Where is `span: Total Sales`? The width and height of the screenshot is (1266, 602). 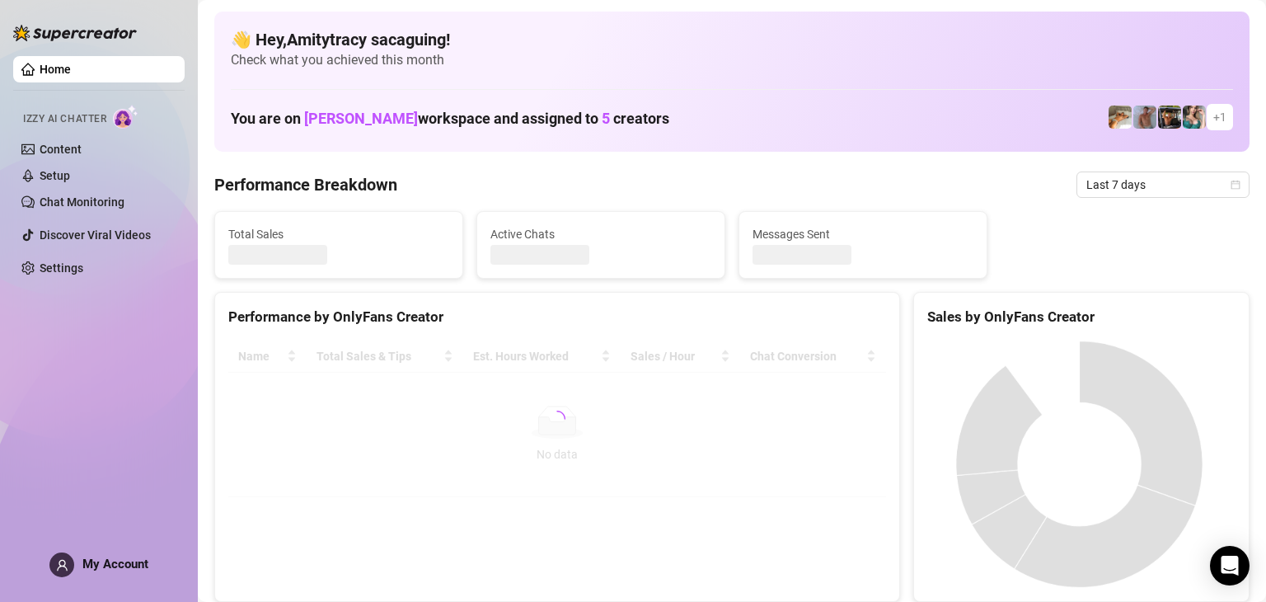
span: Total Sales is located at coordinates (339, 234).